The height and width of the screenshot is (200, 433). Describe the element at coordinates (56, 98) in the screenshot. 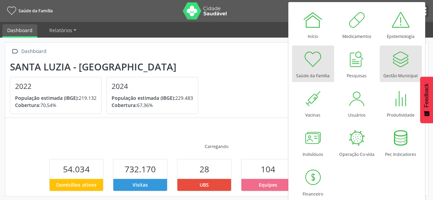

I see `p: 219.132` at that location.